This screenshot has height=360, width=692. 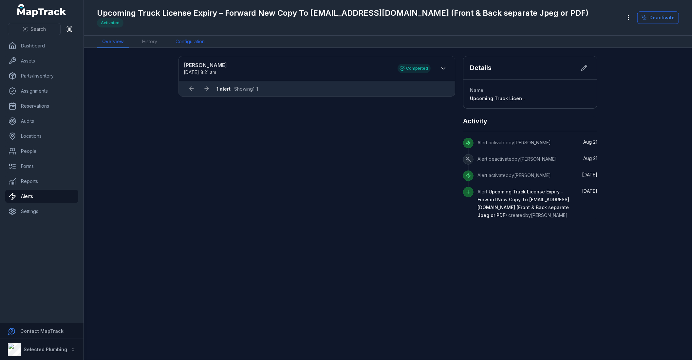 I want to click on div: Activated, so click(x=110, y=23).